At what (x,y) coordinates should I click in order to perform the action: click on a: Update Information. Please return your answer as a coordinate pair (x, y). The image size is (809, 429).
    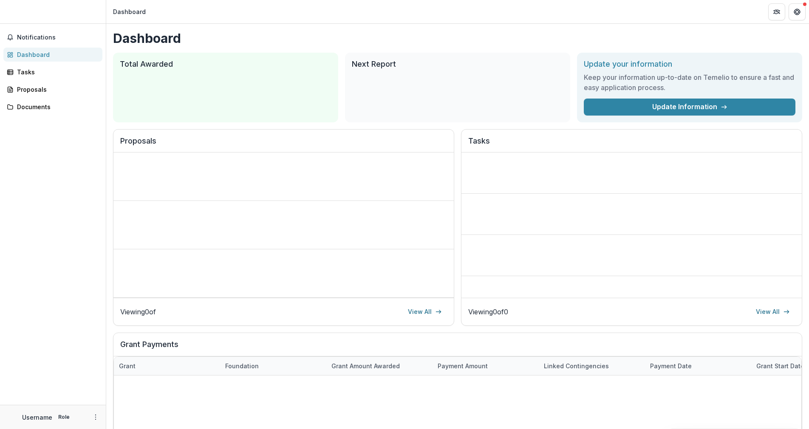
    Looking at the image, I should click on (690, 107).